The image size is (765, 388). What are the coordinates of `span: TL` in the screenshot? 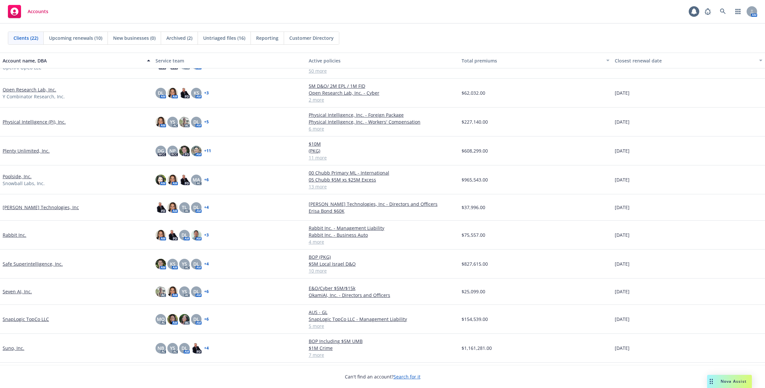 It's located at (184, 207).